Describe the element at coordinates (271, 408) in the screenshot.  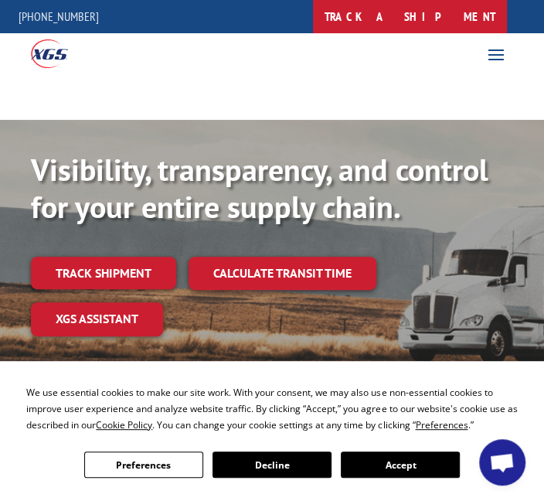
I see `div: We use essential cookies to make our site work. With your consent, we may also use non-essential ...` at that location.